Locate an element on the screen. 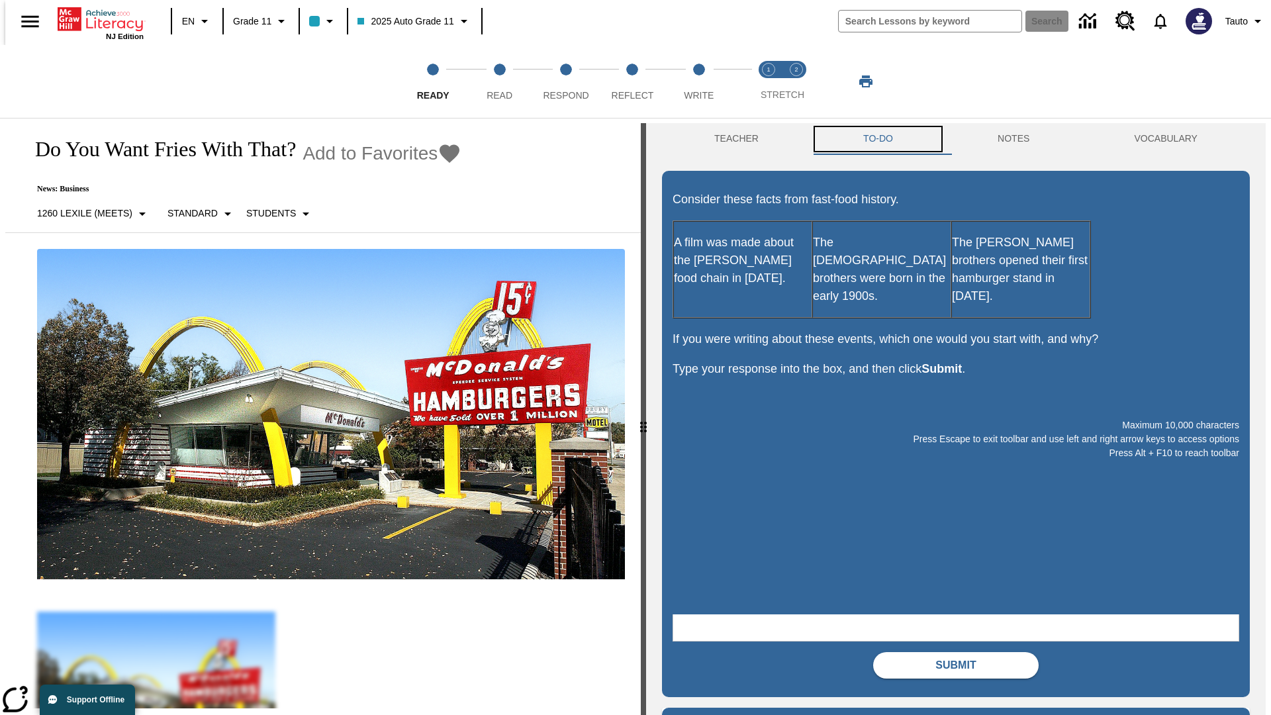 The height and width of the screenshot is (715, 1271). button: Scaffolds, Standard is located at coordinates (201, 214).